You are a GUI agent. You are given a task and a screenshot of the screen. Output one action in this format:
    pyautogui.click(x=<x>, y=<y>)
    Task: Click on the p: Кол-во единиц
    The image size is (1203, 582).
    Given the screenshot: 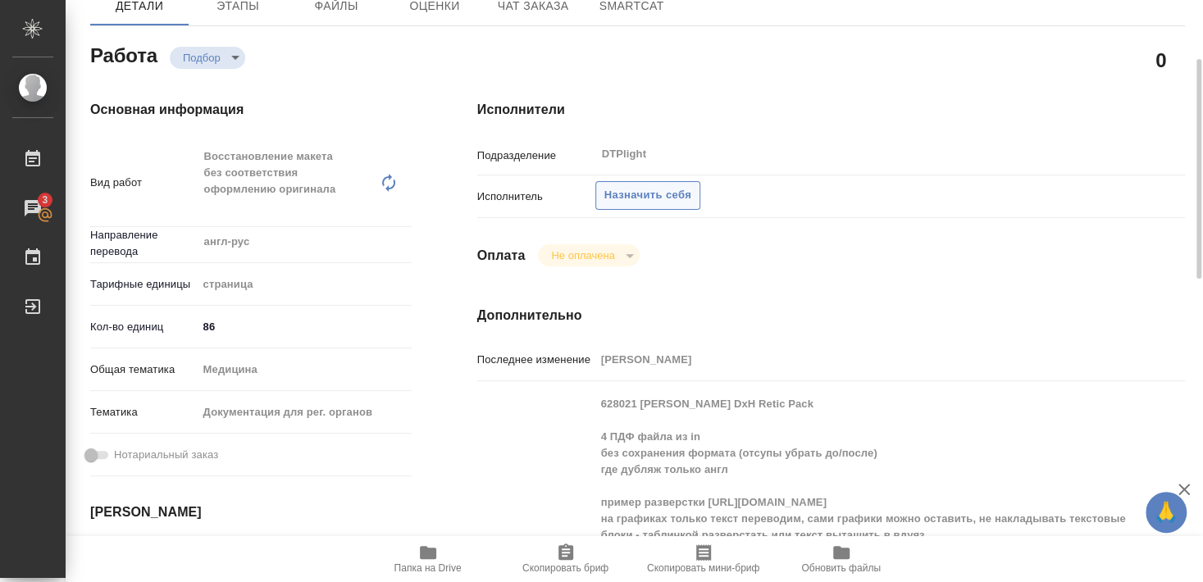 What is the action you would take?
    pyautogui.click(x=143, y=327)
    